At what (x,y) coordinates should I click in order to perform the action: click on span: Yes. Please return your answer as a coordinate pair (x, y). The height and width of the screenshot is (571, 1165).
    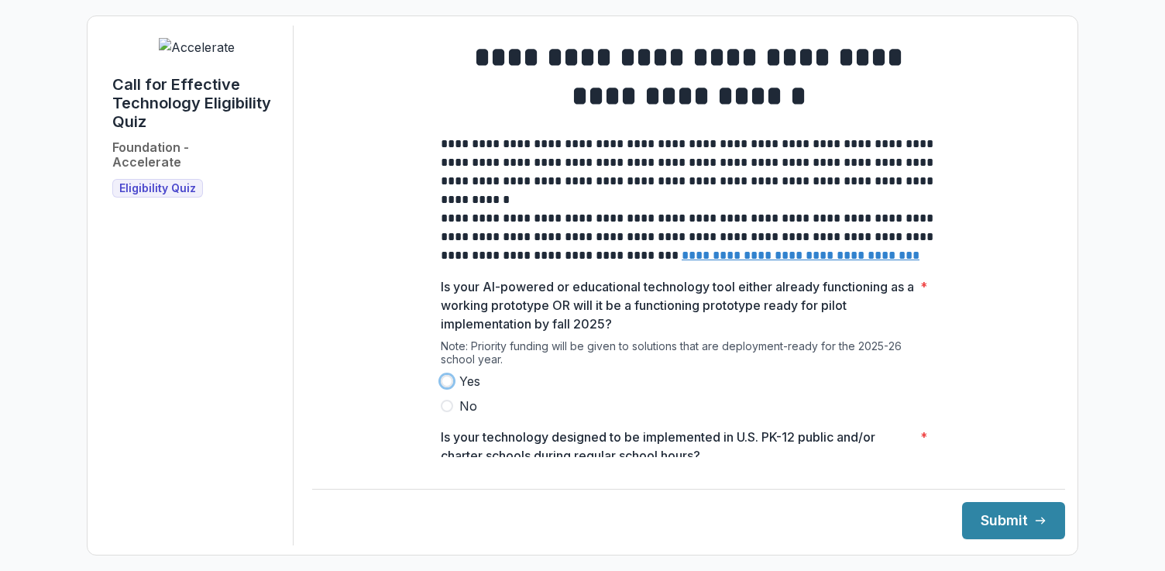
    Looking at the image, I should click on (470, 381).